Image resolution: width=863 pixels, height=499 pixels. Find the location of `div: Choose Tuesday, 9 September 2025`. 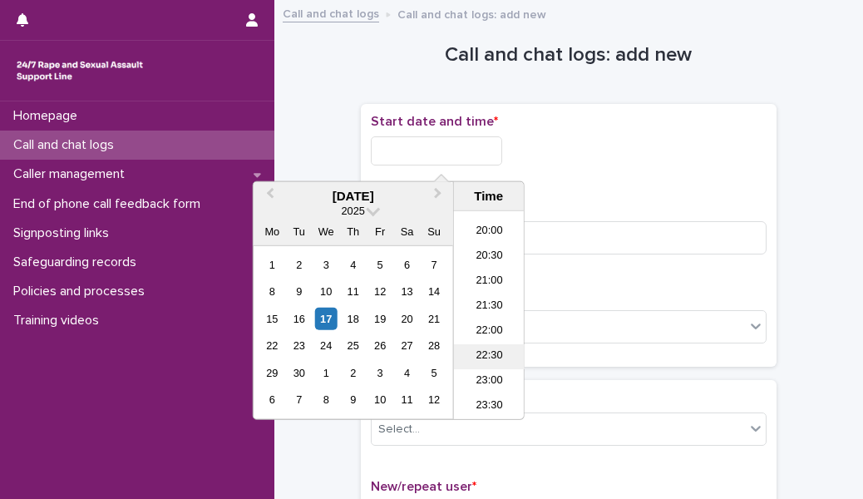

div: Choose Tuesday, 9 September 2025 is located at coordinates (298, 291).